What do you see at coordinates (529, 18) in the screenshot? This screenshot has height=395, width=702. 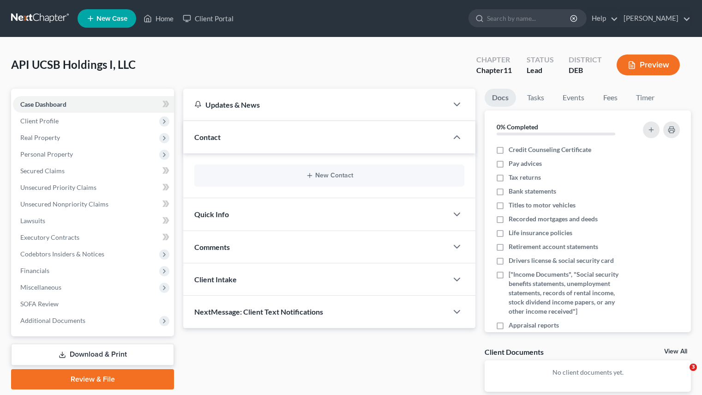 I see `input: Search by name...` at bounding box center [529, 18].